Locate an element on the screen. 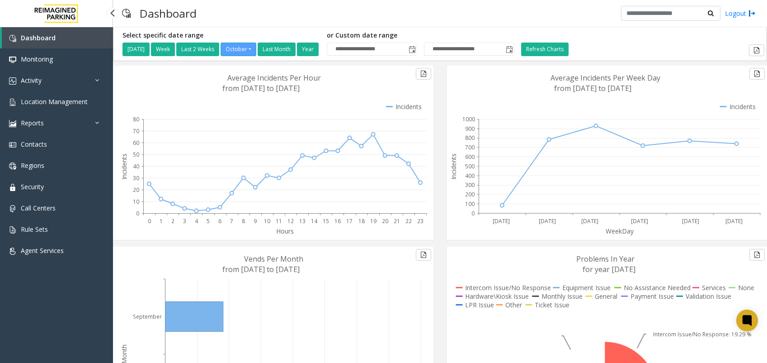 The image size is (767, 363). text: 11 is located at coordinates (279, 221).